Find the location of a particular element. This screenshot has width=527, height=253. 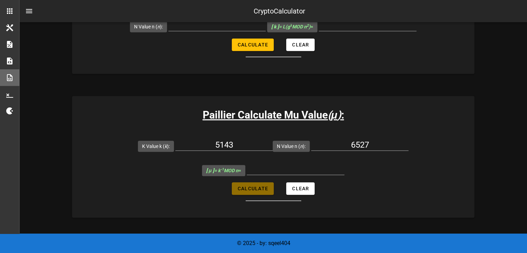

i: = k MOD n is located at coordinates (222, 170).